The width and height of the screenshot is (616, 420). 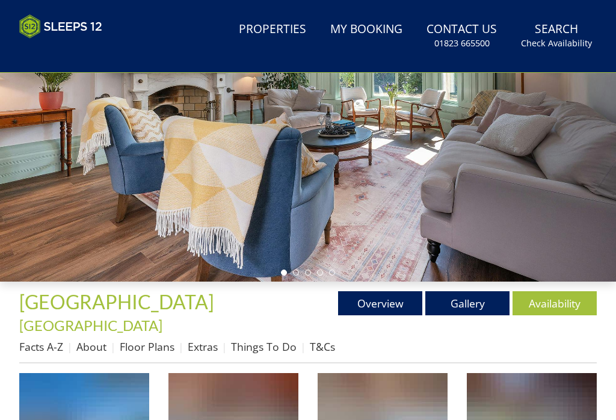 I want to click on a: Things To Do, so click(x=264, y=347).